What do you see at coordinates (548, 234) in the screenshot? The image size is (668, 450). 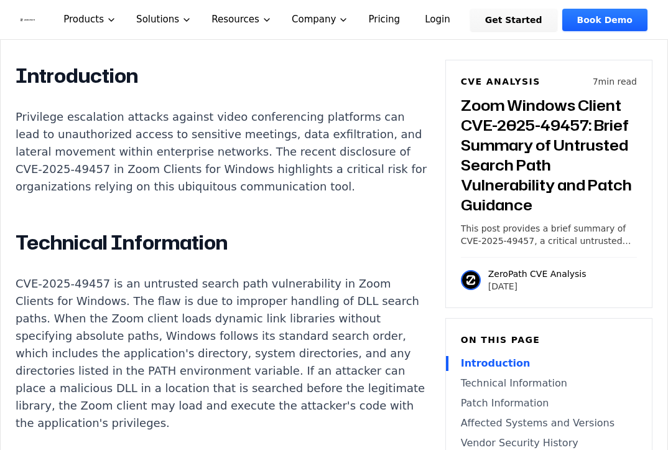 I see `p: This post provides a brief summary of CVE-2025-49457, a critical untrusted search path vulnerabil...` at bounding box center [548, 234].